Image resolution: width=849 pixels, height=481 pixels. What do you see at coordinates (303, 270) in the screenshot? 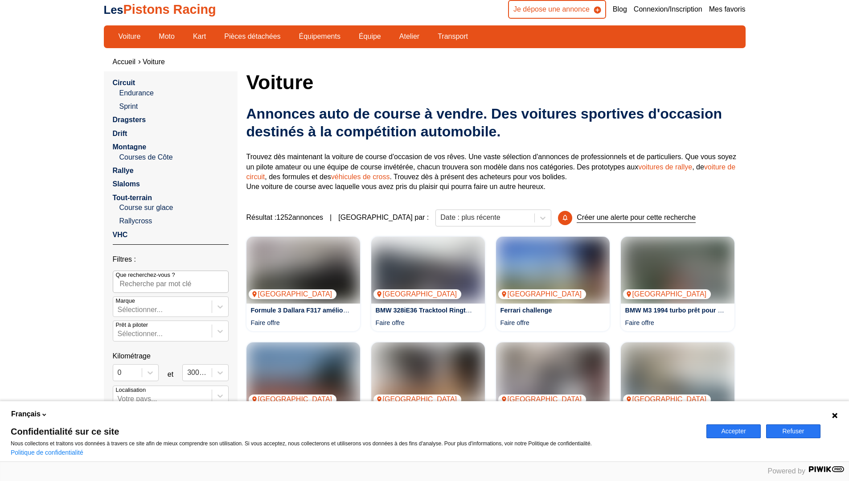
I see `img: Formule 3 Dallara F317 améliorée en F319 VW Spiess` at bounding box center [303, 270].